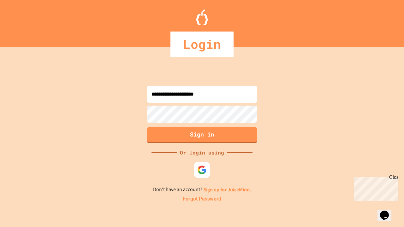 The width and height of the screenshot is (404, 227). I want to click on button: Sign in, so click(202, 135).